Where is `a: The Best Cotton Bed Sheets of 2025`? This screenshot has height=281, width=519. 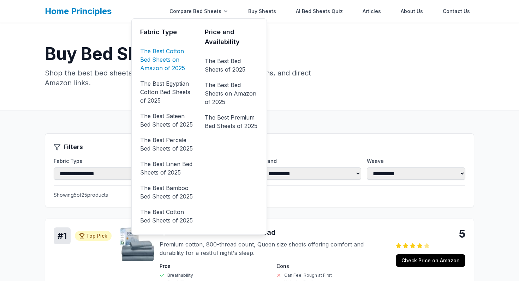 a: The Best Cotton Bed Sheets of 2025 is located at coordinates (167, 216).